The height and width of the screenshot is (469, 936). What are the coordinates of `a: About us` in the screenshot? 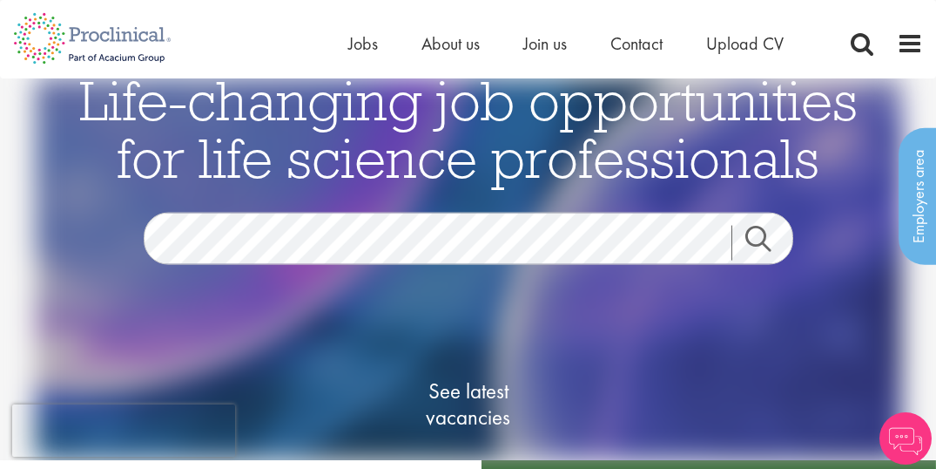 It's located at (450, 44).